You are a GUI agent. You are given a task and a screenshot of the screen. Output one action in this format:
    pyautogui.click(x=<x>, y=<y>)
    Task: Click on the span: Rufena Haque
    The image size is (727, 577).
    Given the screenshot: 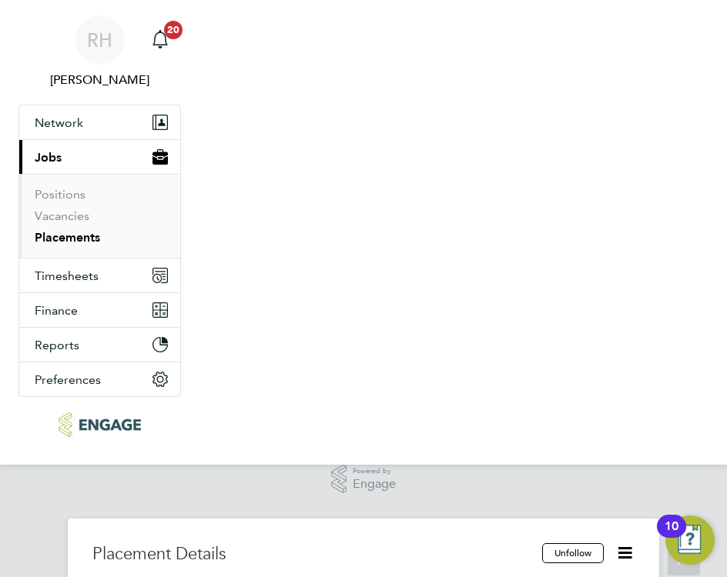 What is the action you would take?
    pyautogui.click(x=99, y=80)
    